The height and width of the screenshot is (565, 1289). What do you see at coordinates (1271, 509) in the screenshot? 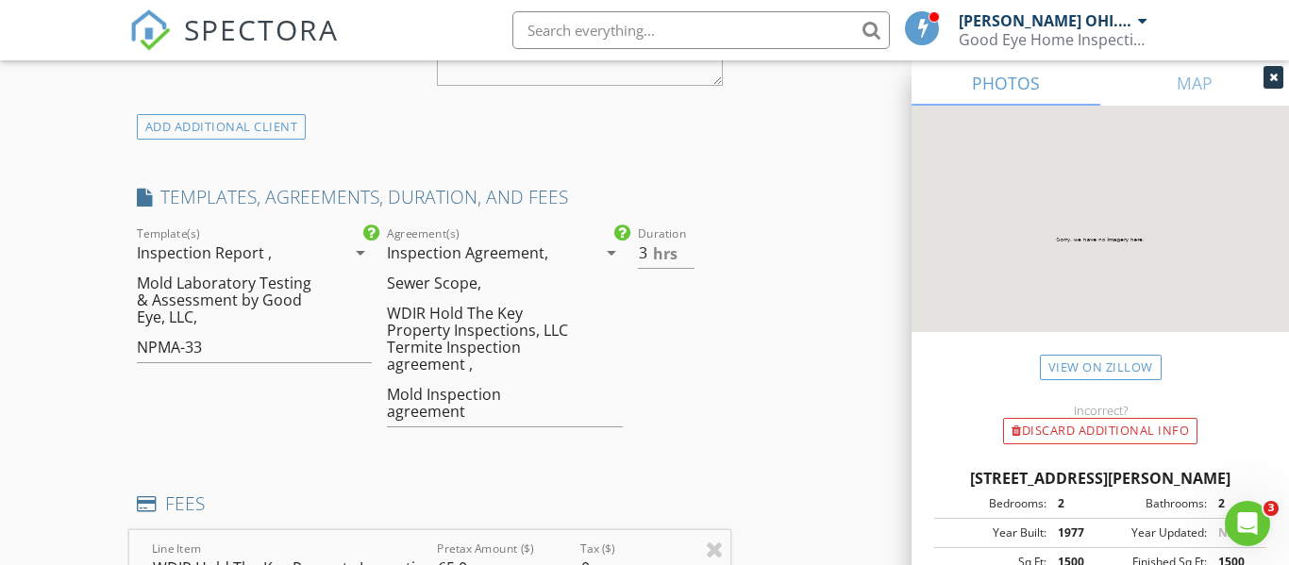
I see `span: 3` at bounding box center [1271, 509].